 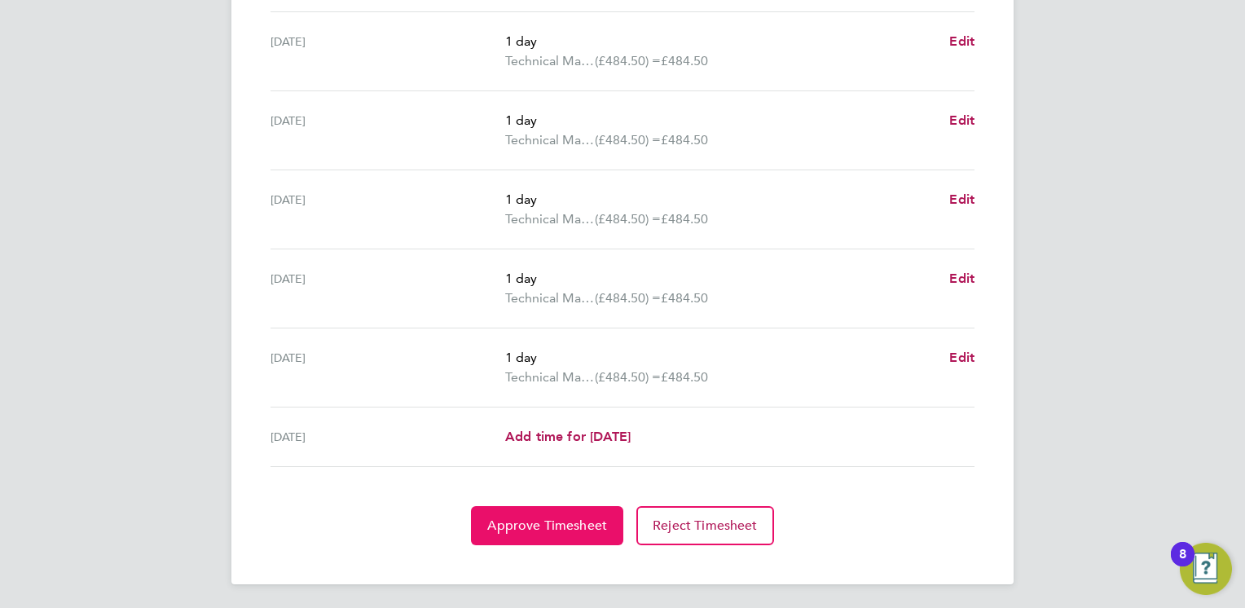 I want to click on button: Open Resource Center, 8 new notifications, so click(x=1205, y=569).